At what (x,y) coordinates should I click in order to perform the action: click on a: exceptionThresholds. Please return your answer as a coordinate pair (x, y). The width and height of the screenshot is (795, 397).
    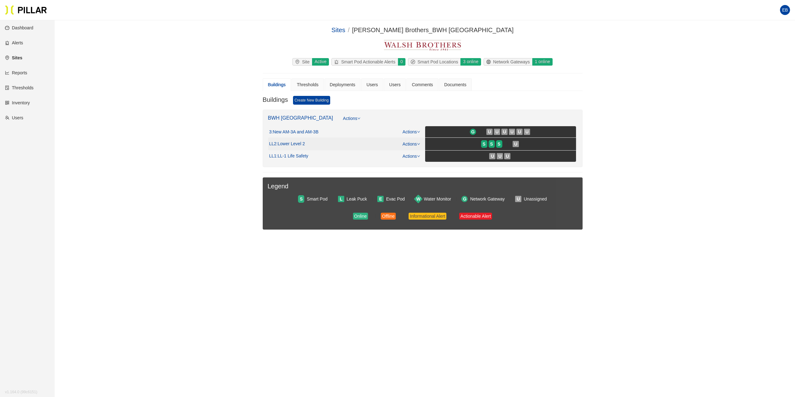
    Looking at the image, I should click on (19, 88).